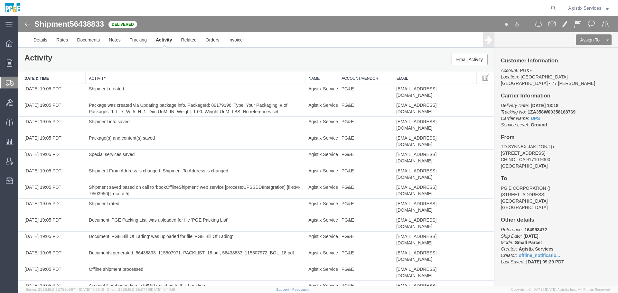 Image resolution: width=618 pixels, height=293 pixels. I want to click on td: Shipment From Address is changed. Shipment To Address is changed, so click(177, 158).